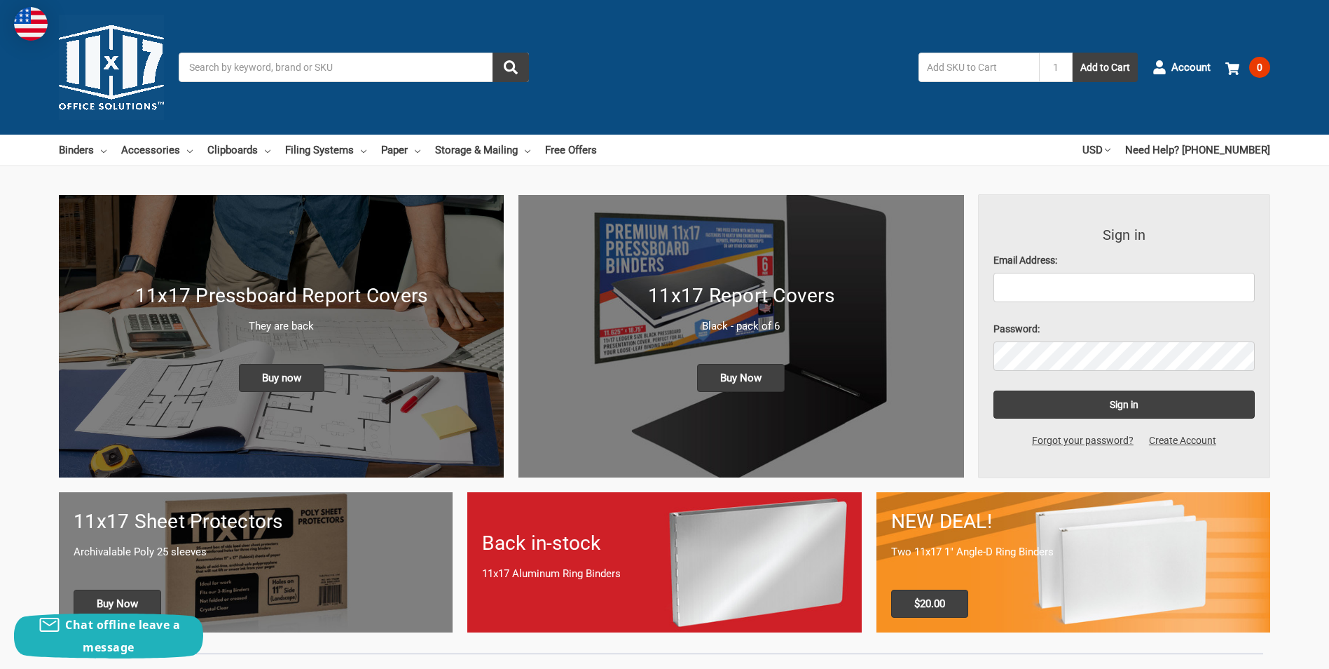 The image size is (1329, 669). Describe the element at coordinates (1248, 67) in the screenshot. I see `a: 0` at that location.